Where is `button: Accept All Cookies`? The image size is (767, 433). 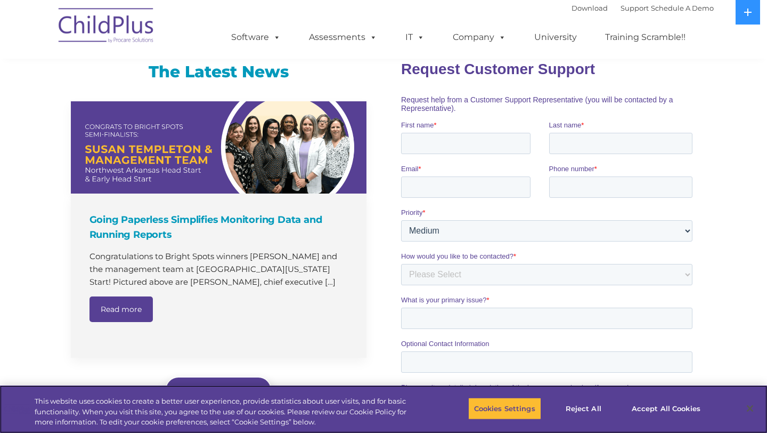 button: Accept All Cookies is located at coordinates (666, 408).